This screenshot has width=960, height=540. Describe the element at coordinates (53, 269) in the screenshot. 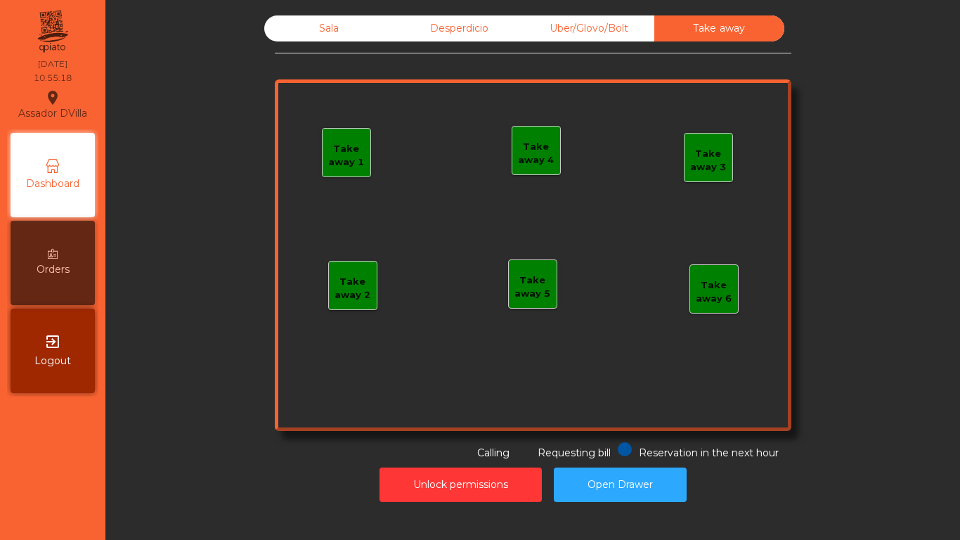

I see `span: Orders` at that location.